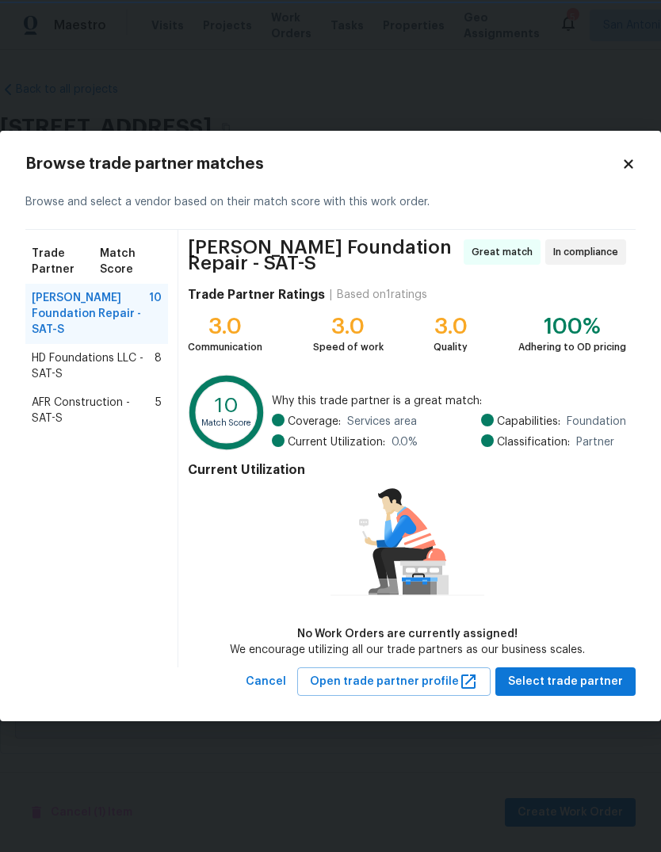  I want to click on span: 8, so click(158, 366).